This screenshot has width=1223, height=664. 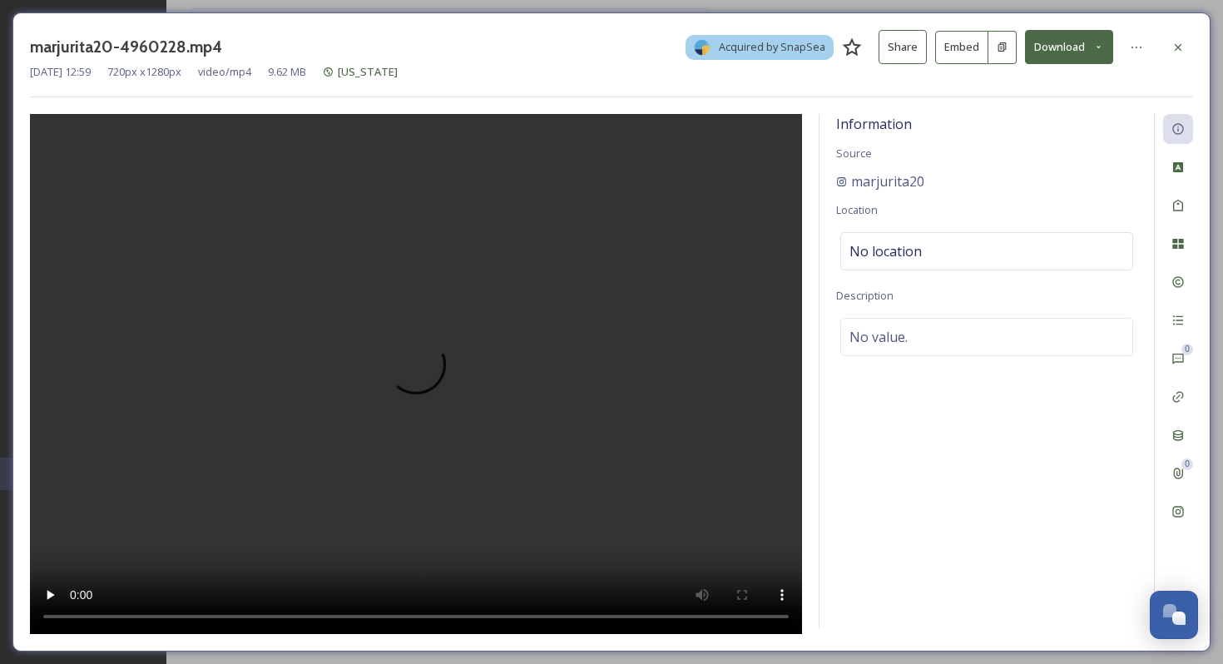 What do you see at coordinates (903, 47) in the screenshot?
I see `button: Share` at bounding box center [903, 47].